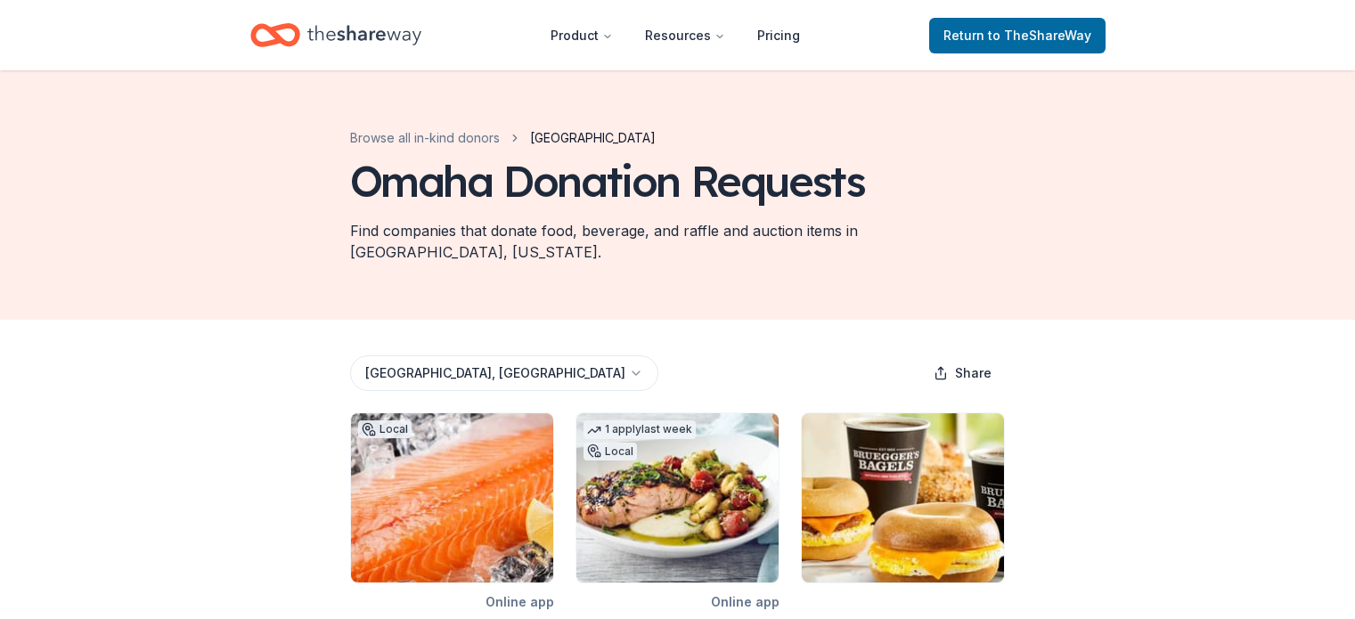  What do you see at coordinates (425, 138) in the screenshot?
I see `a: Browse all in-kind donors` at bounding box center [425, 138].